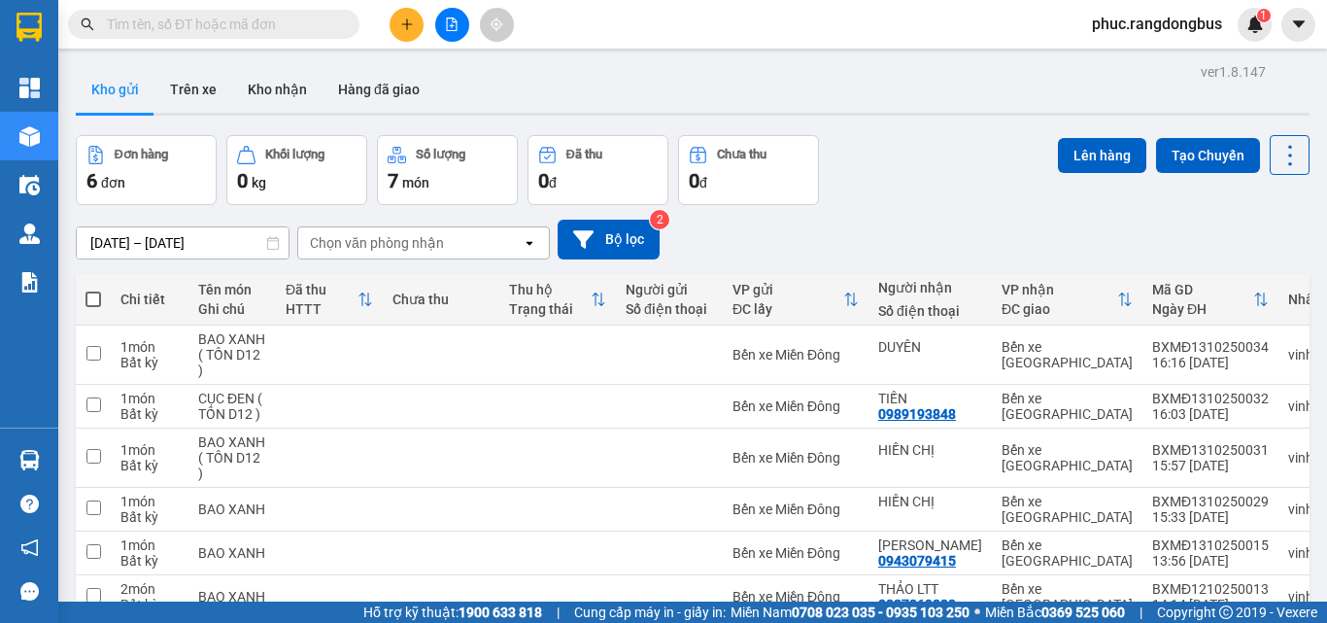 This screenshot has width=1327, height=623. Describe the element at coordinates (29, 591) in the screenshot. I see `span: message` at that location.